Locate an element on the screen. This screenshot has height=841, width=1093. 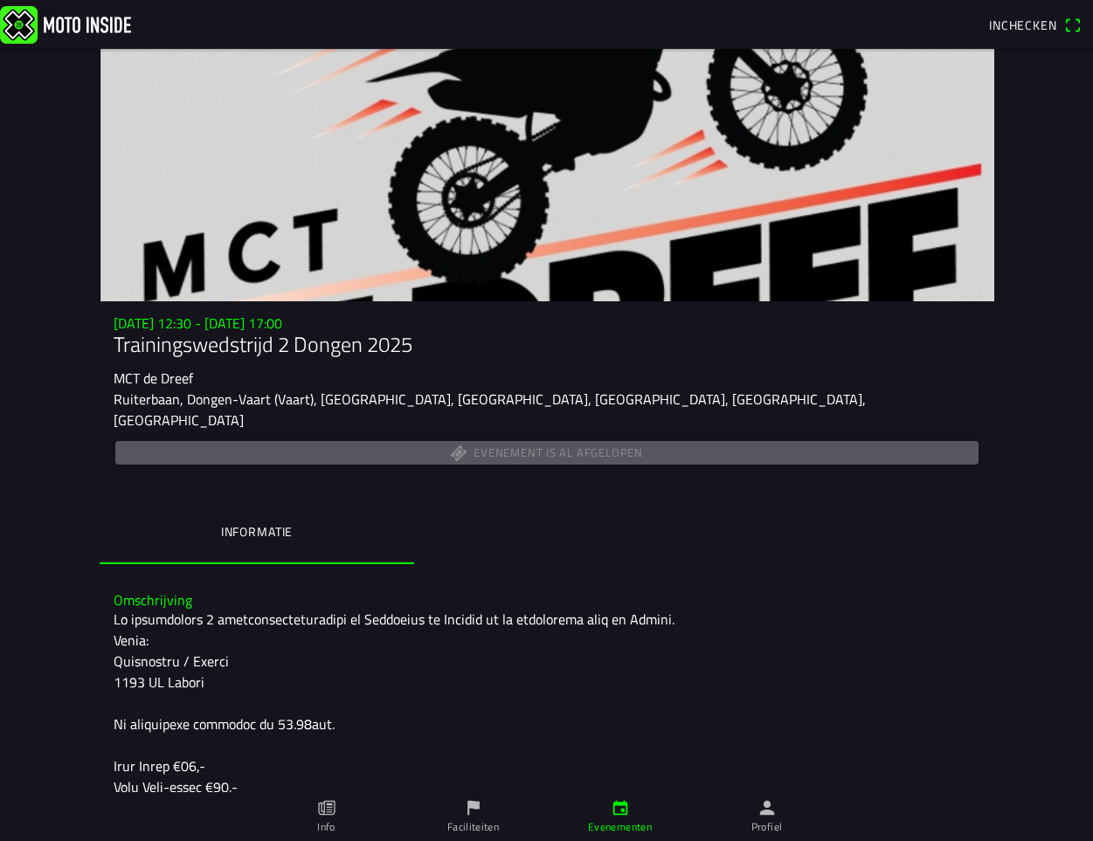
ion-icon: person is located at coordinates (767, 808).